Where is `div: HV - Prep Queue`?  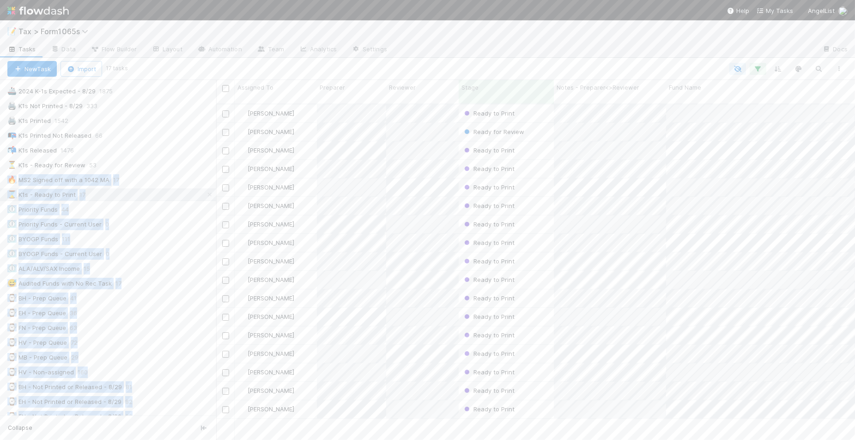 div: HV - Prep Queue is located at coordinates (37, 342).